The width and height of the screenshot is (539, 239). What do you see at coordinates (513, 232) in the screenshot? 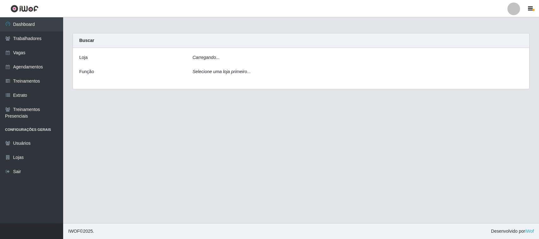
I see `span: Desenvolvido por` at bounding box center [513, 232].